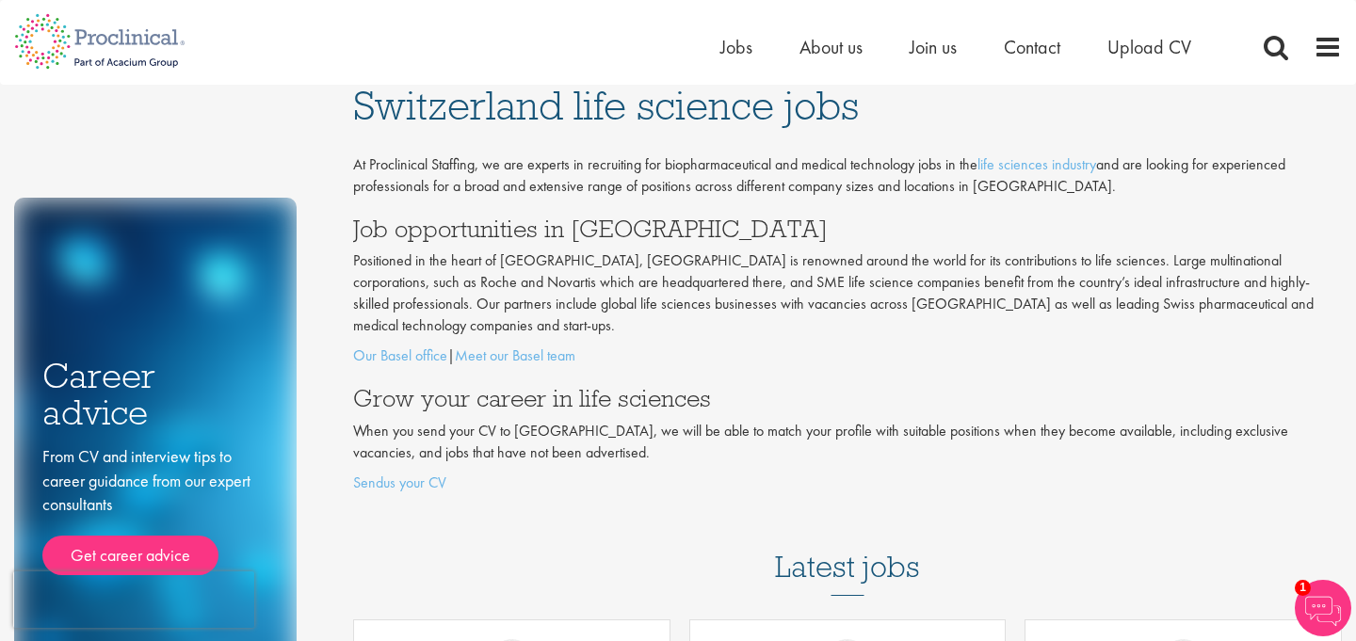  I want to click on a: Meet our Basel team, so click(515, 355).